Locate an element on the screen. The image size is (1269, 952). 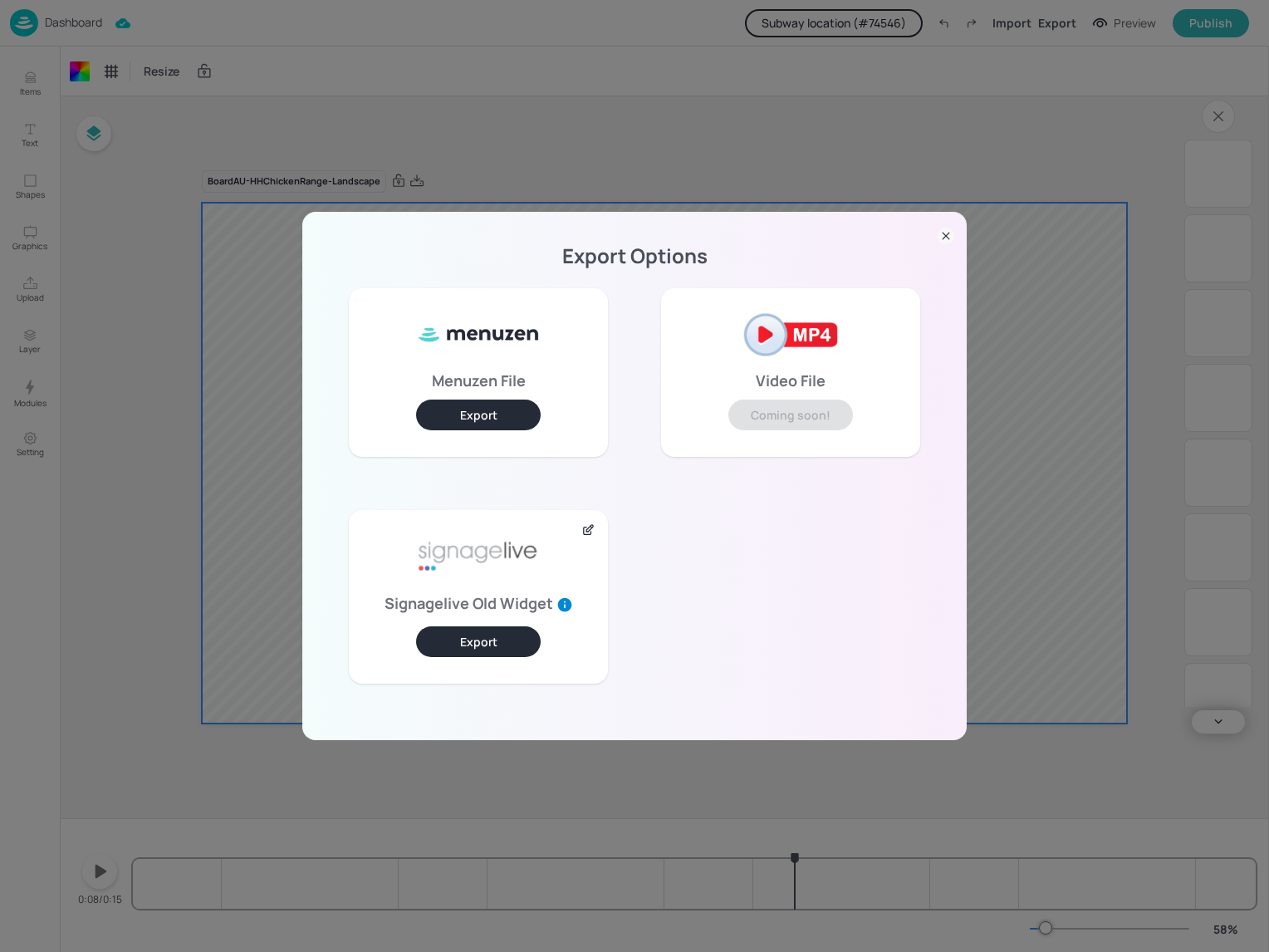
p: Signagelive Old Widget is located at coordinates (478, 605).